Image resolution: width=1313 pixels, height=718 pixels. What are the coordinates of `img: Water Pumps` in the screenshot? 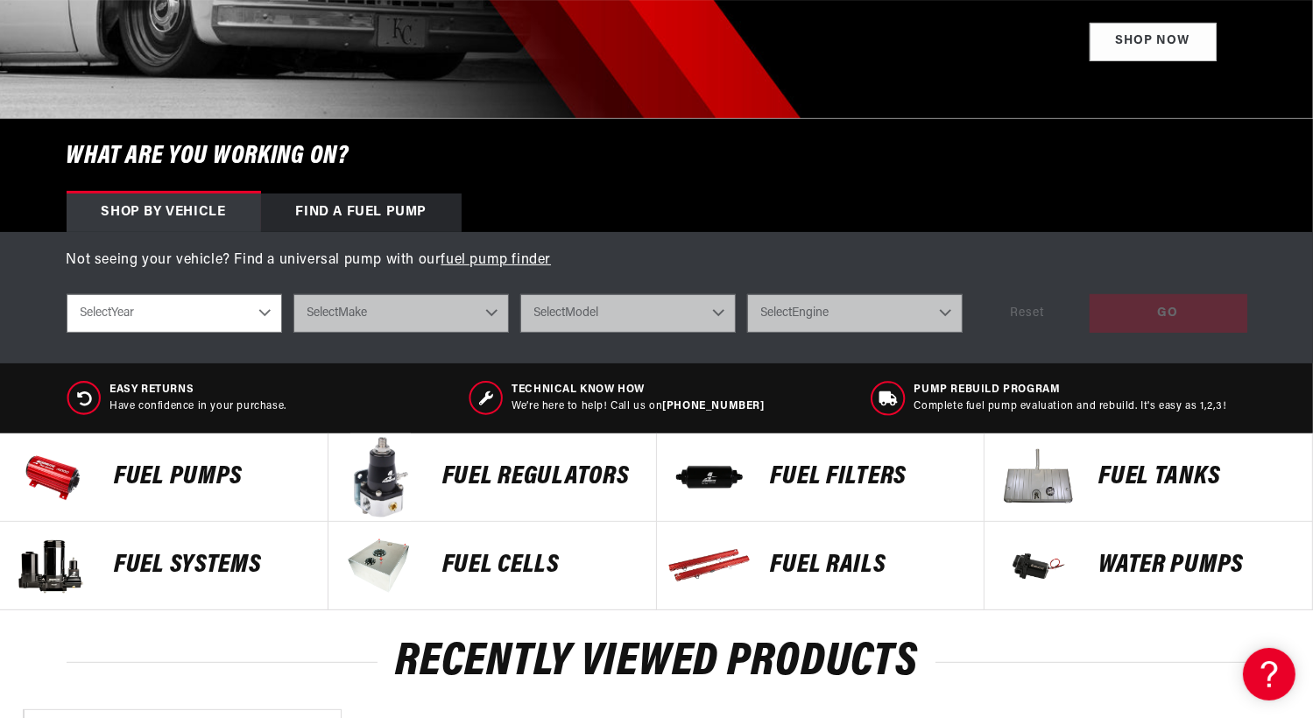 It's located at (1037, 566).